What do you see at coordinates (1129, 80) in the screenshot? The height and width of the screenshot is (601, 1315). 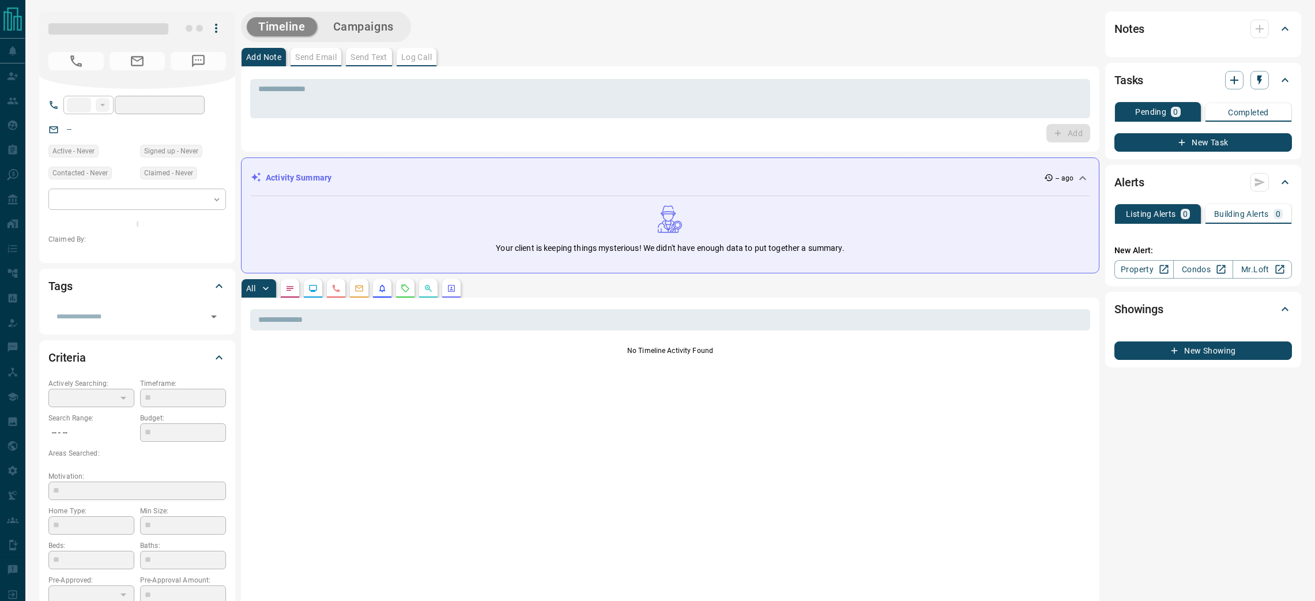 I see `h2: Tasks` at bounding box center [1129, 80].